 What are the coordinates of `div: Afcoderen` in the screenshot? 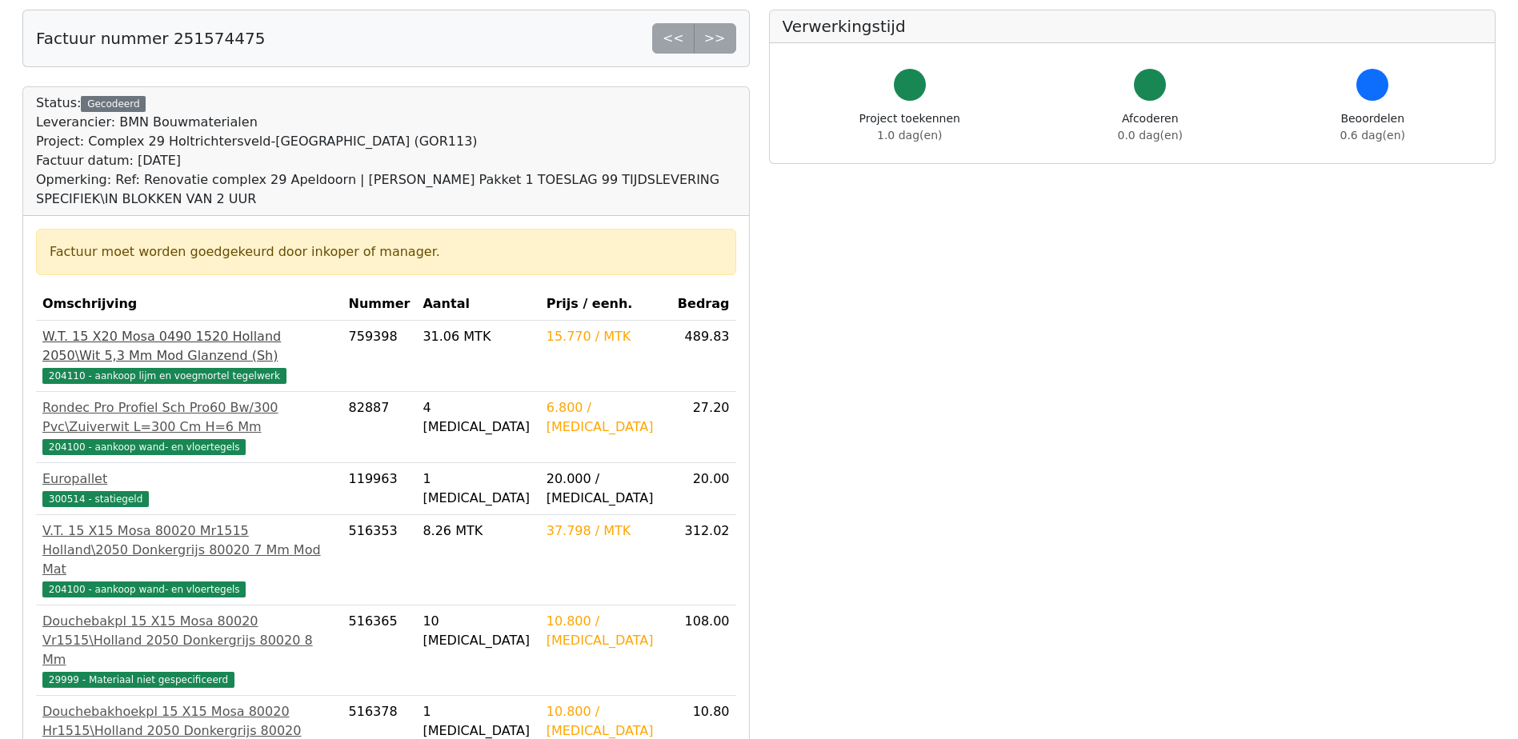 It's located at (1150, 127).